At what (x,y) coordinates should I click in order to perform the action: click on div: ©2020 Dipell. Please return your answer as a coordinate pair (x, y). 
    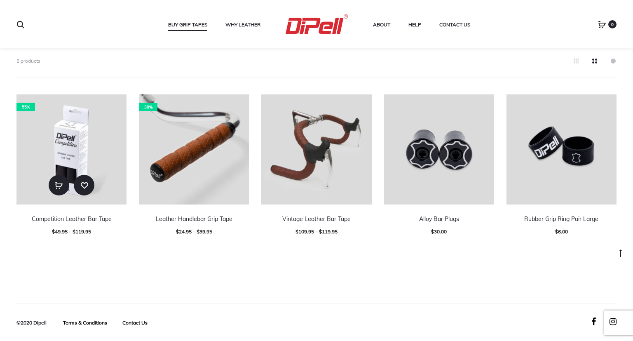
    Looking at the image, I should click on (31, 323).